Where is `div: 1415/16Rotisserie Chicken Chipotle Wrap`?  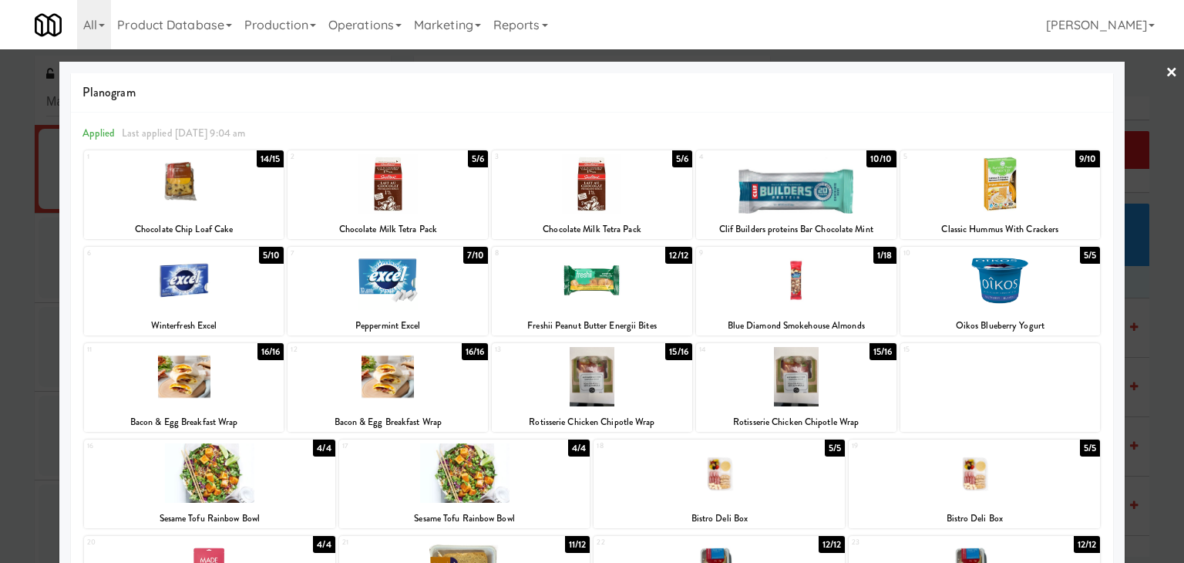
div: 1415/16Rotisserie Chicken Chipotle Wrap is located at coordinates (796, 387).